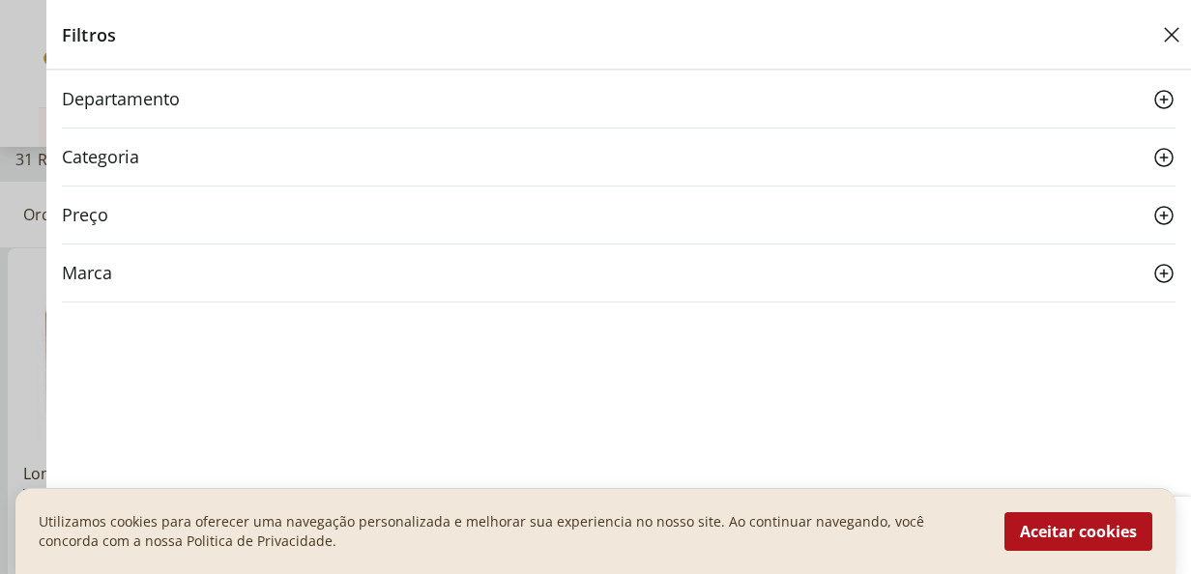 The width and height of the screenshot is (1191, 574). I want to click on p: Utilizamos cookies para oferecer uma navegação personalizada e melhorar sua experiencia no nosso ..., so click(509, 532).